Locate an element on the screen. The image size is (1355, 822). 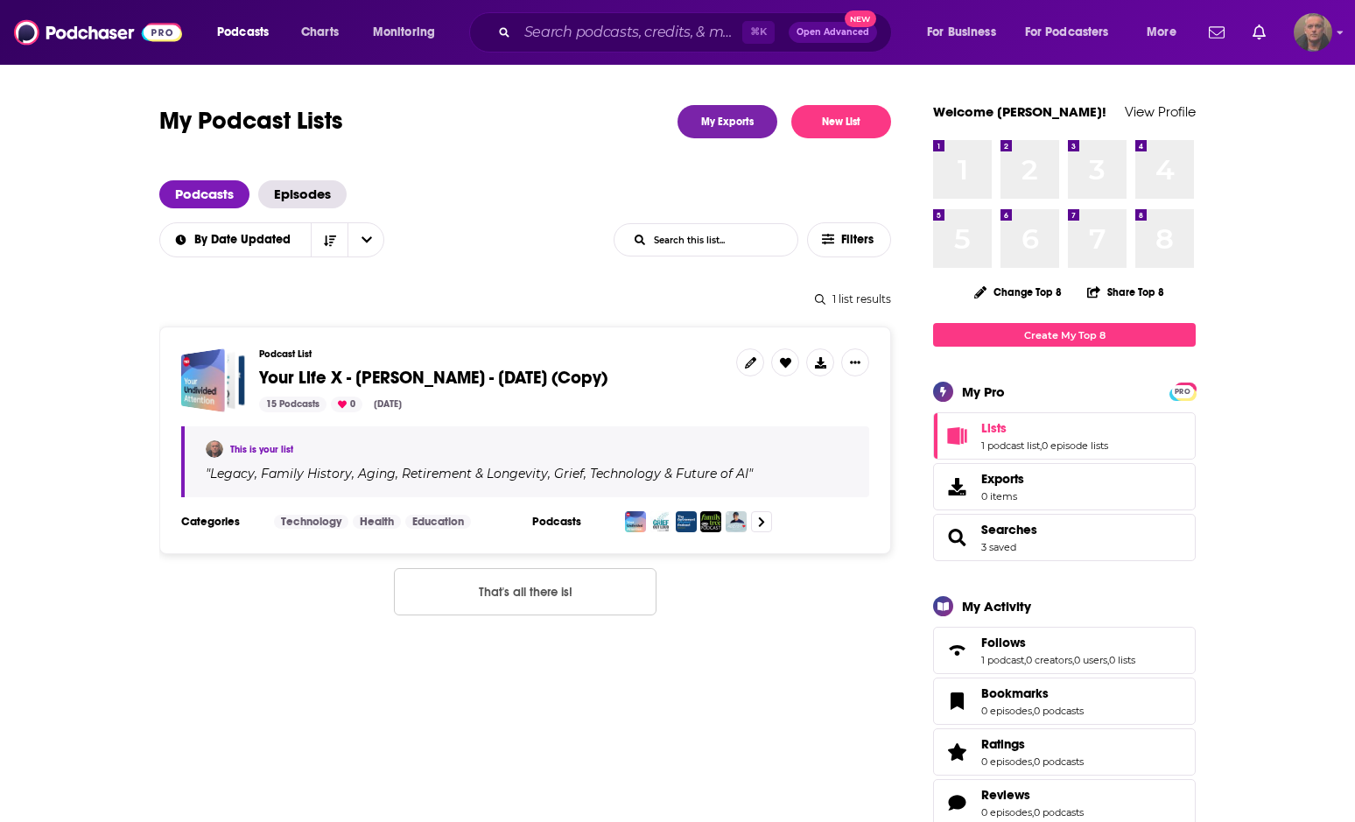
input: Search podcasts, credits, & more... is located at coordinates (629, 32).